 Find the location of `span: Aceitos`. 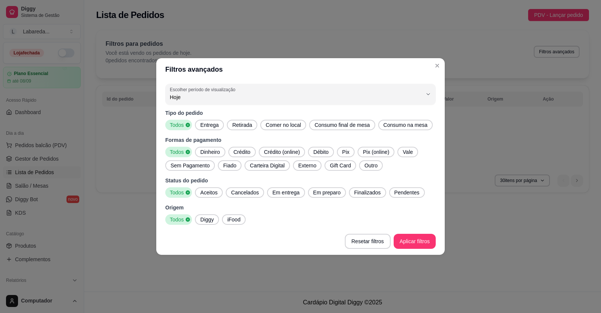

span: Aceitos is located at coordinates (209, 193).